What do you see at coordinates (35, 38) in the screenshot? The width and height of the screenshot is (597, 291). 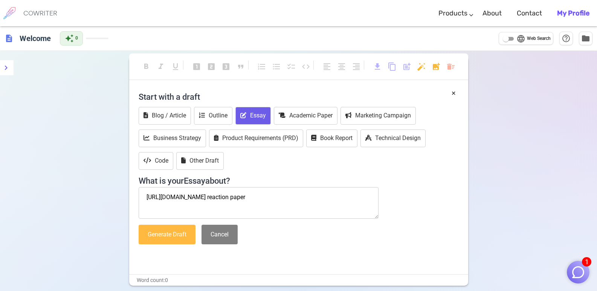 I see `h6: Click to edit title` at bounding box center [35, 38].